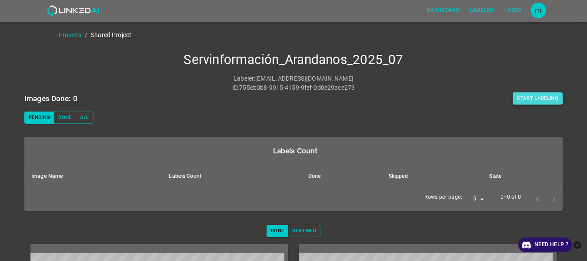 Image resolution: width=587 pixels, height=261 pixels. Describe the element at coordinates (297, 87) in the screenshot. I see `p: 755cb0b8-9915-4159-9fef-0d0e29ace273` at that location.